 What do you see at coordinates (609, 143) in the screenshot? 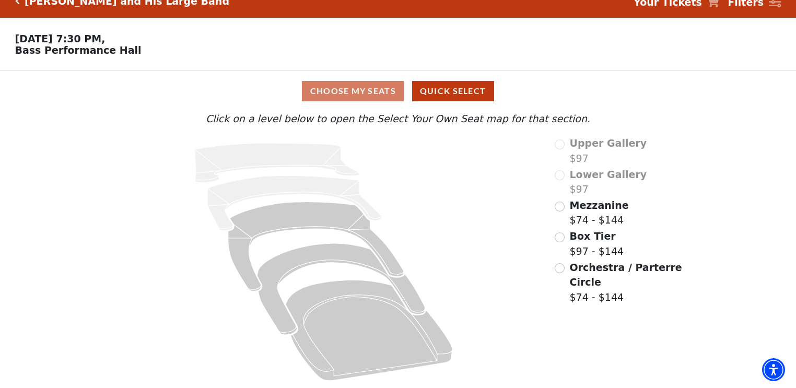
I see `span: Upper Gallery` at bounding box center [609, 143].